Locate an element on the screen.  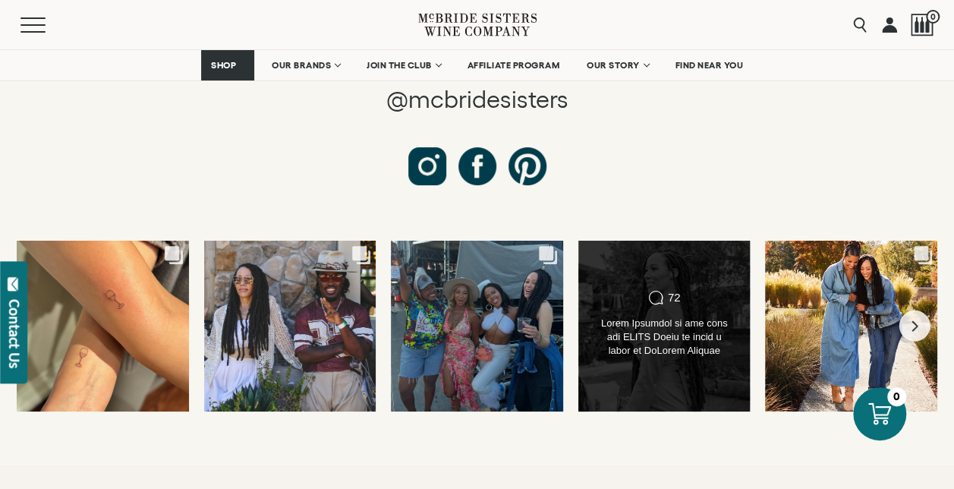
a: AFFILIATE PROGRAM is located at coordinates (514, 65).